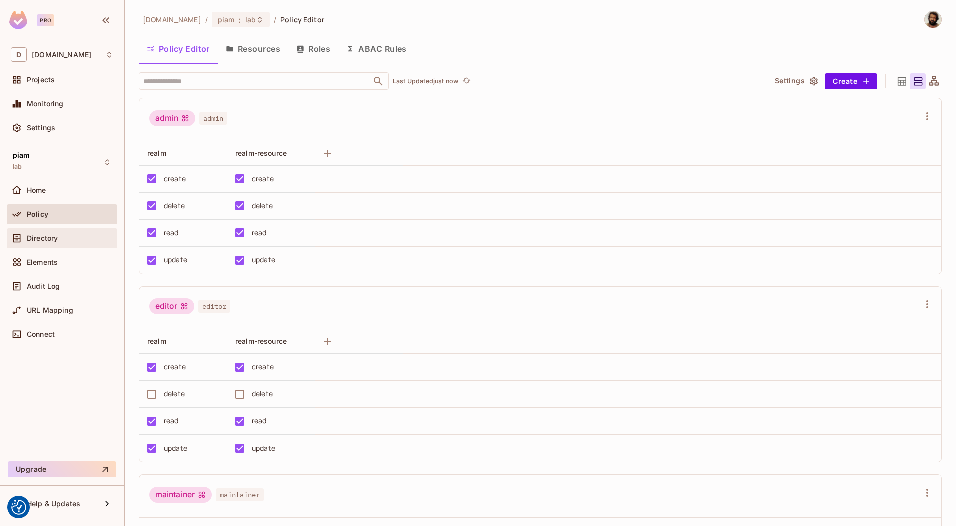  What do you see at coordinates (43, 239) in the screenshot?
I see `span: Directory` at bounding box center [43, 239].